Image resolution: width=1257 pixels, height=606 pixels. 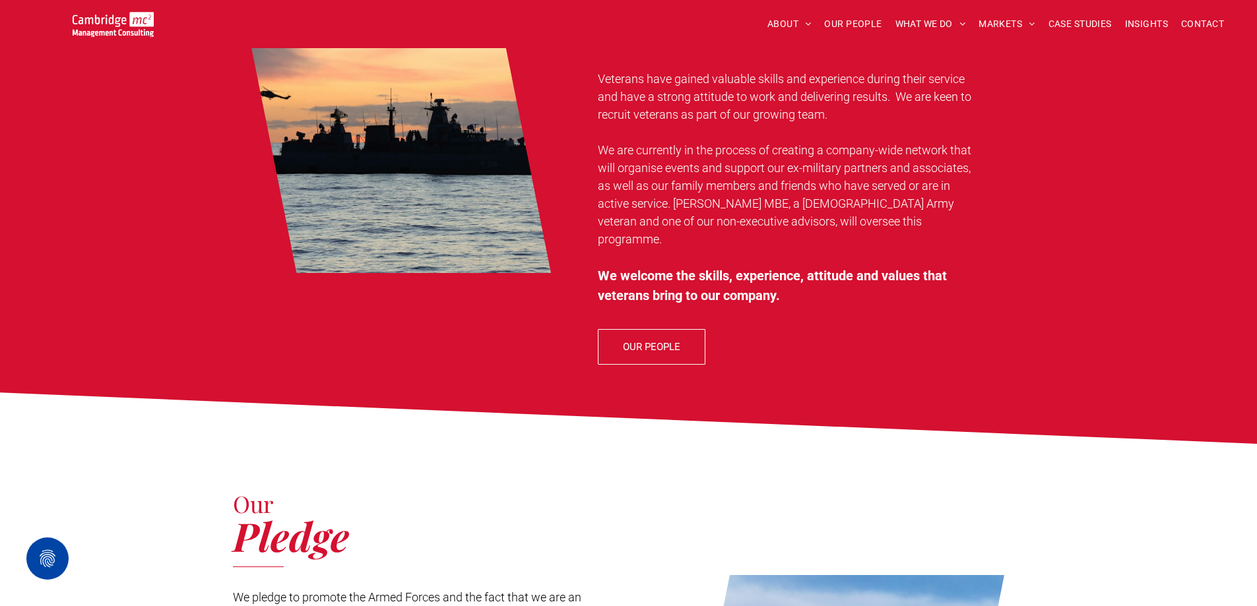 I want to click on a: CONTACT, so click(x=1202, y=24).